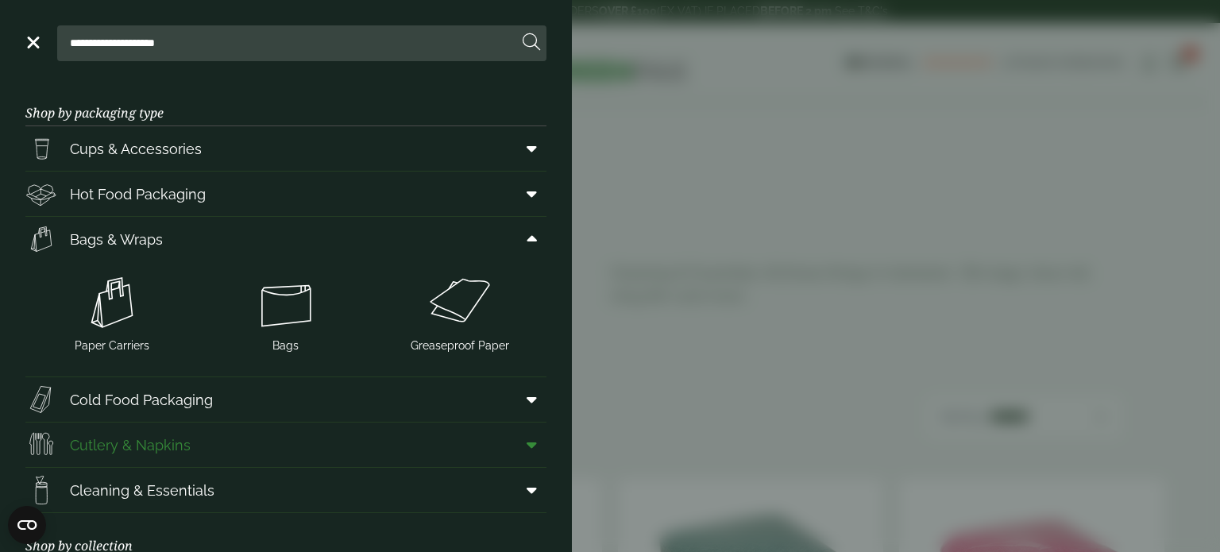 The height and width of the screenshot is (552, 1220). Describe the element at coordinates (130, 445) in the screenshot. I see `span: Cutlery & Napkins` at that location.